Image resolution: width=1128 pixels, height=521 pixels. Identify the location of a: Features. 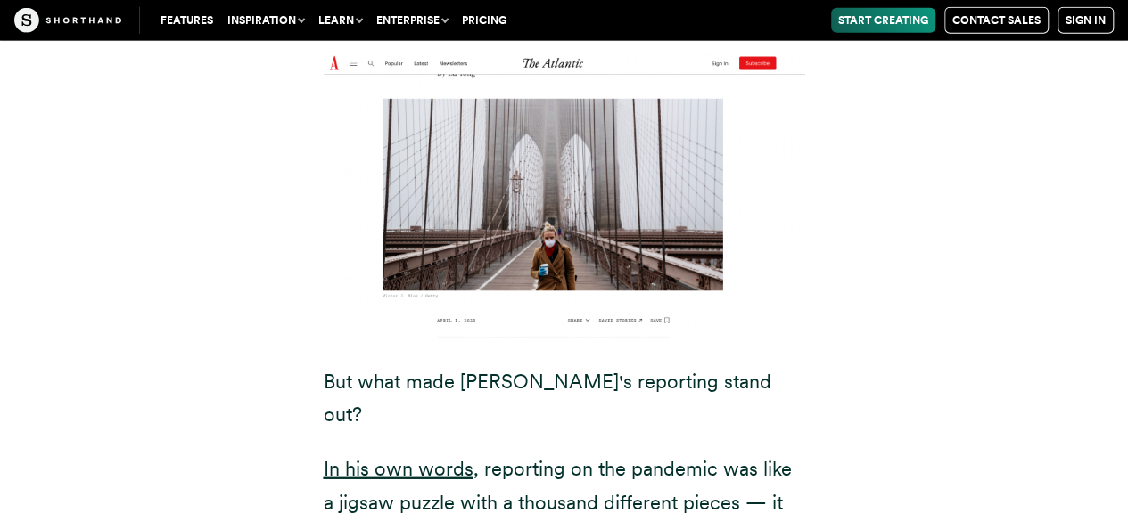
(186, 21).